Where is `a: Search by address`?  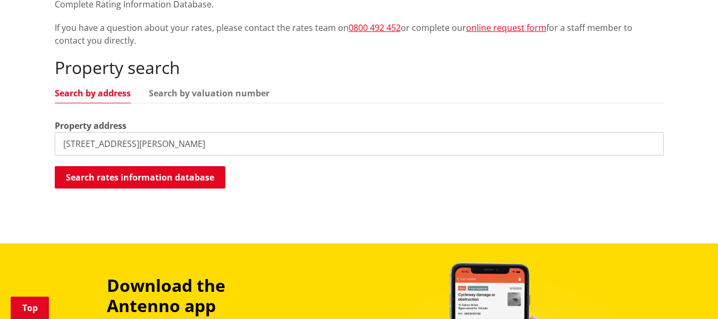
a: Search by address is located at coordinates (93, 93).